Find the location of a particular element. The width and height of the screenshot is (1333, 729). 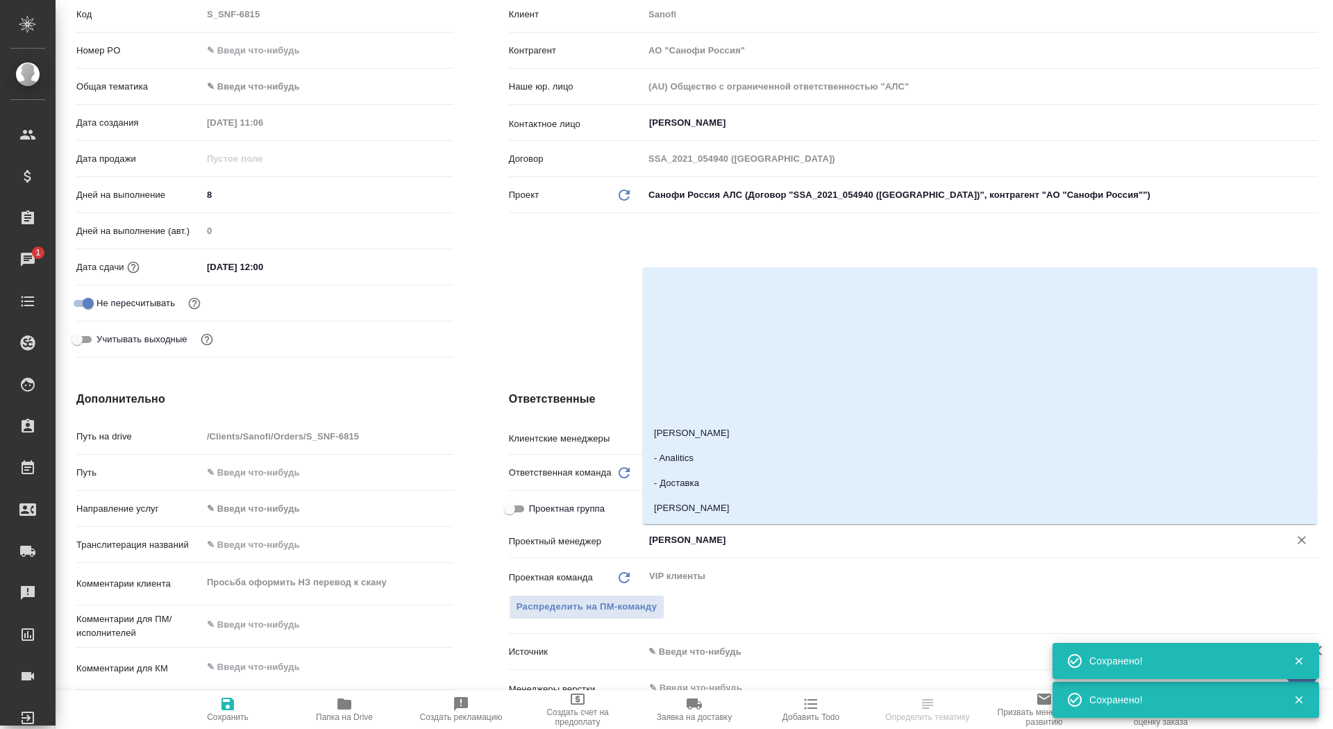

span: Не пересчитывать is located at coordinates (135, 303).